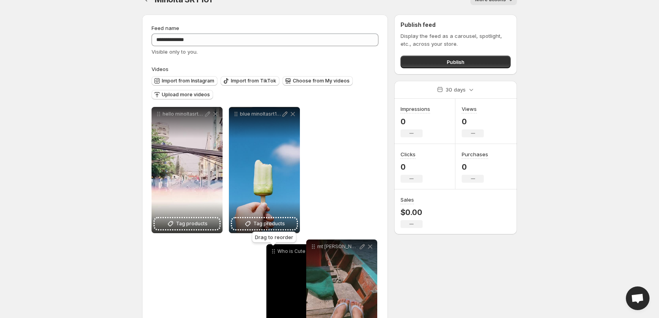 The image size is (659, 318). What do you see at coordinates (160, 69) in the screenshot?
I see `span: Videos` at bounding box center [160, 69].